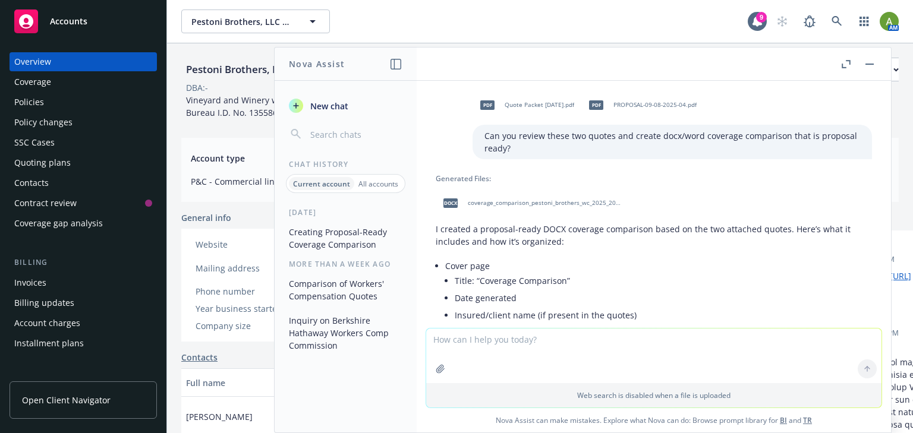 Image resolution: width=913 pixels, height=433 pixels. Describe the element at coordinates (546, 203) in the screenshot. I see `span: coverage_comparison_pestoni_brothers_wc_2025_2026.docx` at that location.